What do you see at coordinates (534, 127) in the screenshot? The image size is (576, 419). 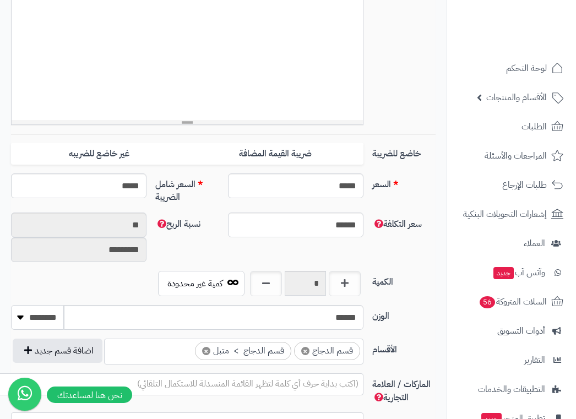 I see `span: الطلبات` at bounding box center [534, 127].